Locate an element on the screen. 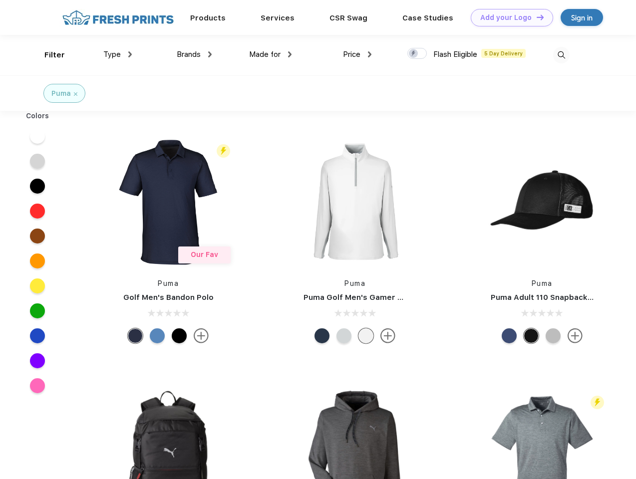 The image size is (636, 479). img: fo%20logo%202.webp is located at coordinates (118, 17).